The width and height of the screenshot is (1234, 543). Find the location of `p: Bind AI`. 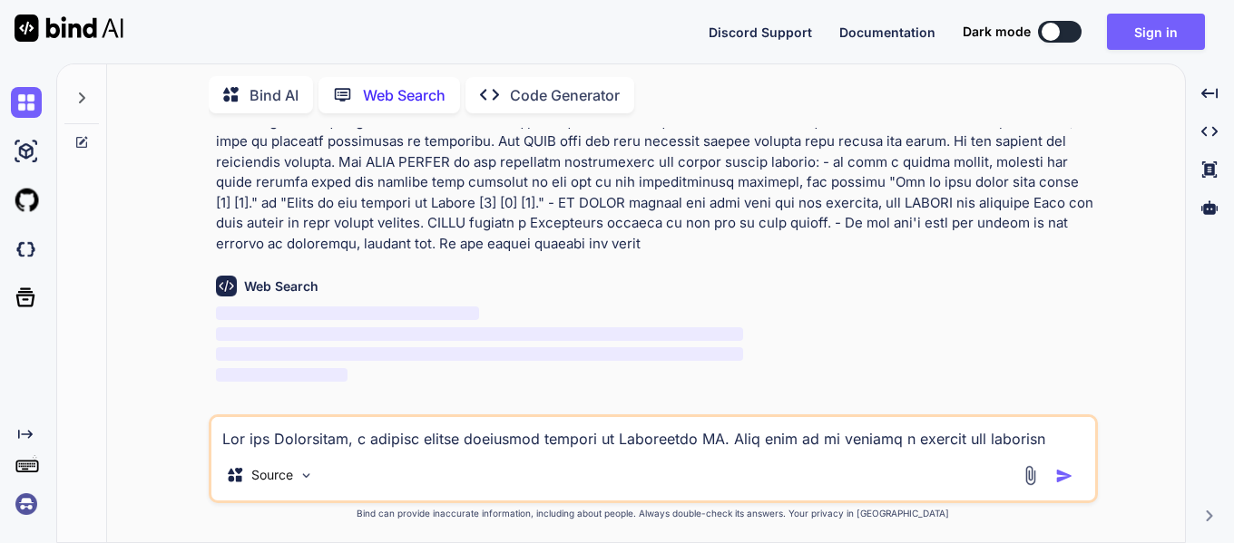

p: Bind AI is located at coordinates (274, 95).